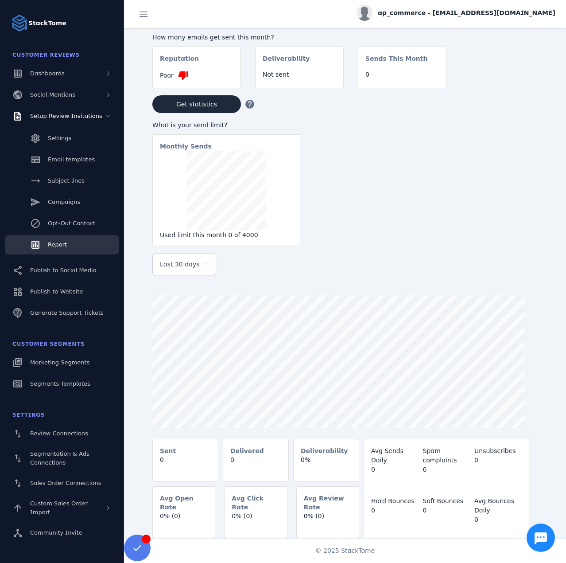 This screenshot has width=566, height=563. I want to click on img: Logo image, so click(19, 23).